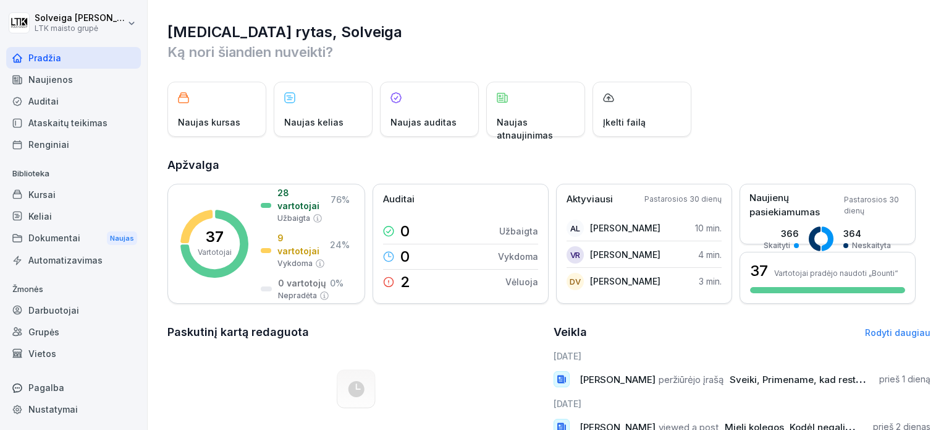  What do you see at coordinates (54, 237) in the screenshot?
I see `font: Dokumentai` at bounding box center [54, 237].